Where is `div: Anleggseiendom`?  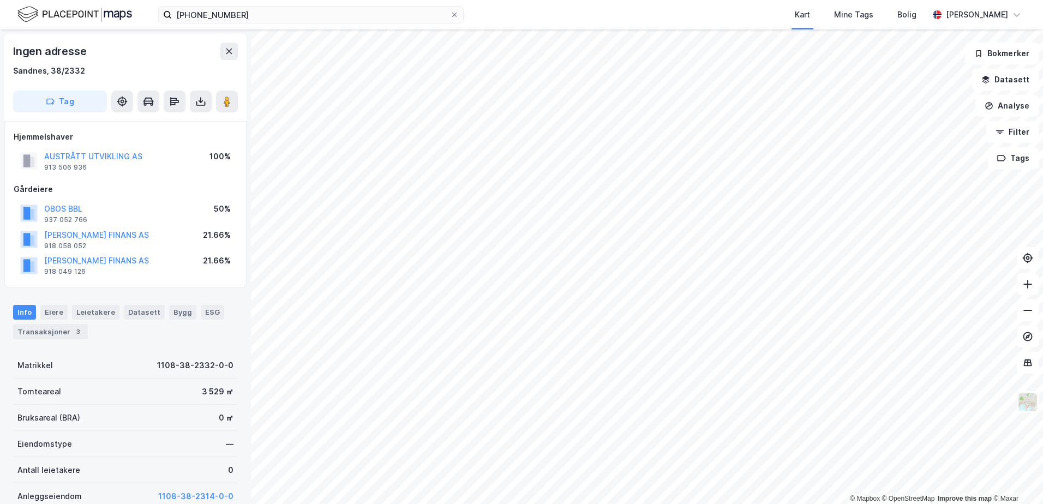
div: Anleggseiendom is located at coordinates (50, 496).